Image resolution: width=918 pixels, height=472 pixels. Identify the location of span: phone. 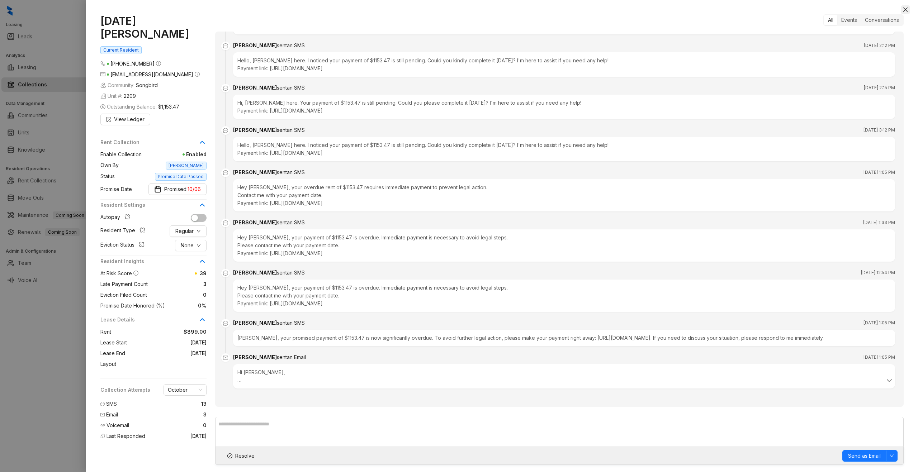
(103, 63).